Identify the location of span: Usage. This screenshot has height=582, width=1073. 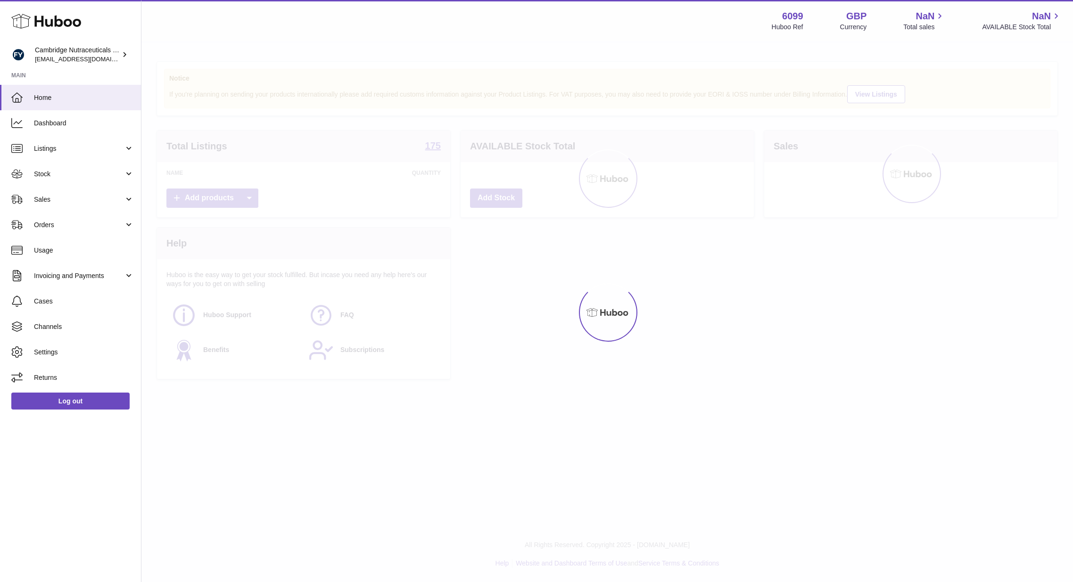
(84, 250).